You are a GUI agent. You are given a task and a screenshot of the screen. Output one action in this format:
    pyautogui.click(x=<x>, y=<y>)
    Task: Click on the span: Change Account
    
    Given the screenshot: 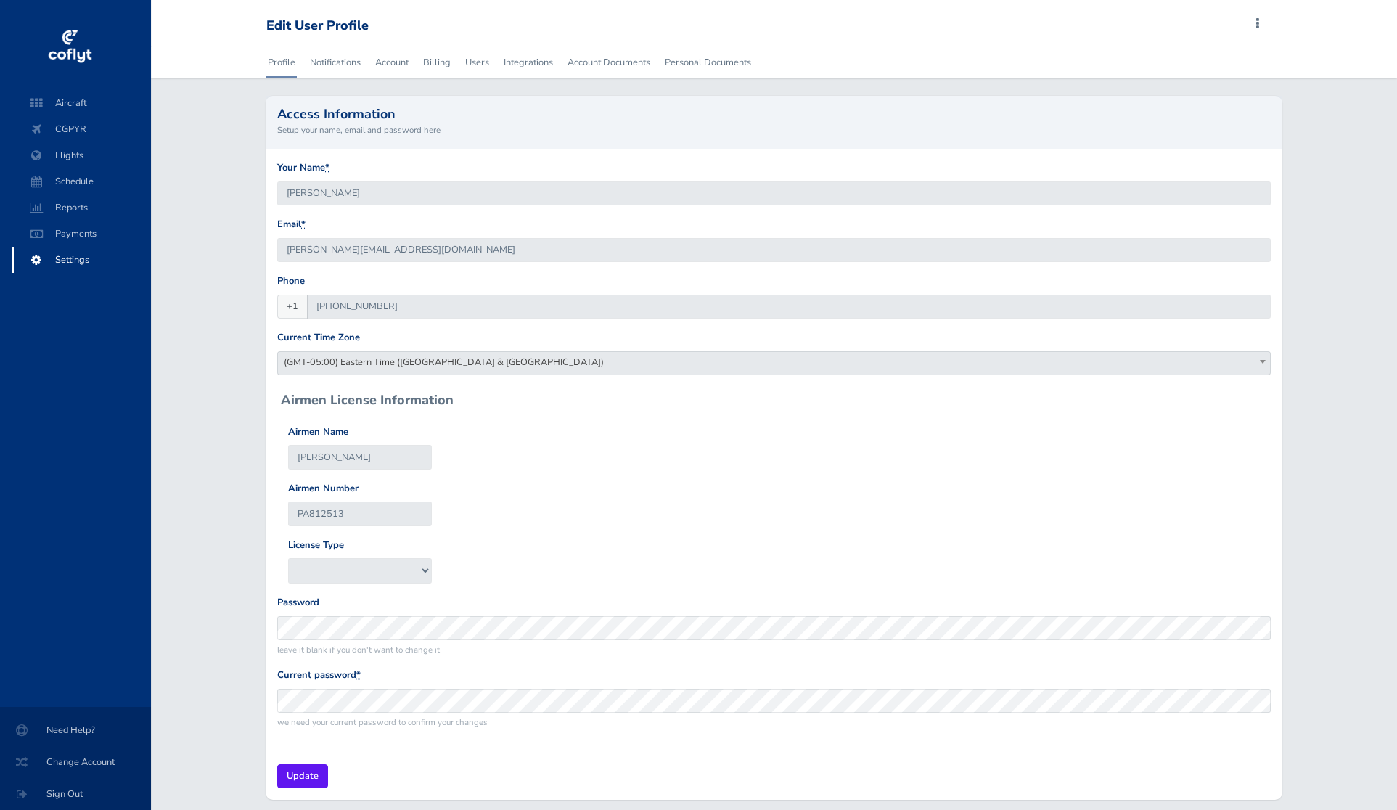 What is the action you would take?
    pyautogui.click(x=75, y=762)
    